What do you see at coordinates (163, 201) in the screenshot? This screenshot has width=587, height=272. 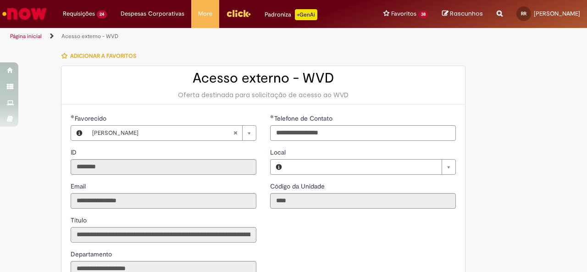 I see `input: Email` at bounding box center [163, 201].